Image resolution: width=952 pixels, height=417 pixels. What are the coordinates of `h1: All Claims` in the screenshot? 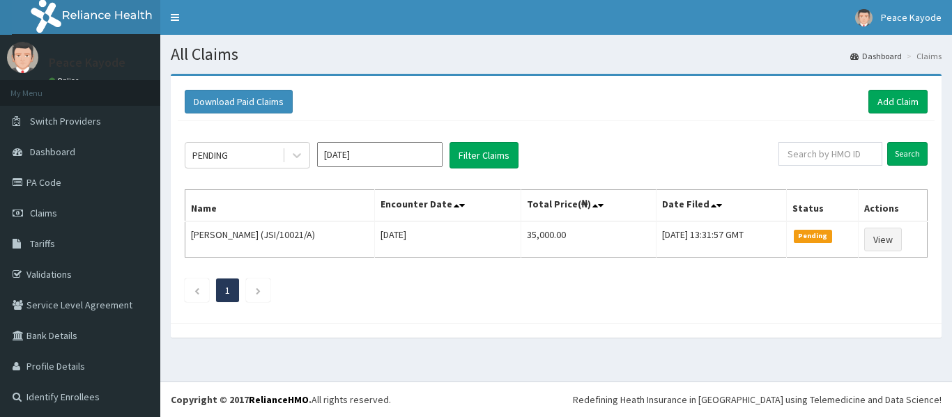 It's located at (556, 54).